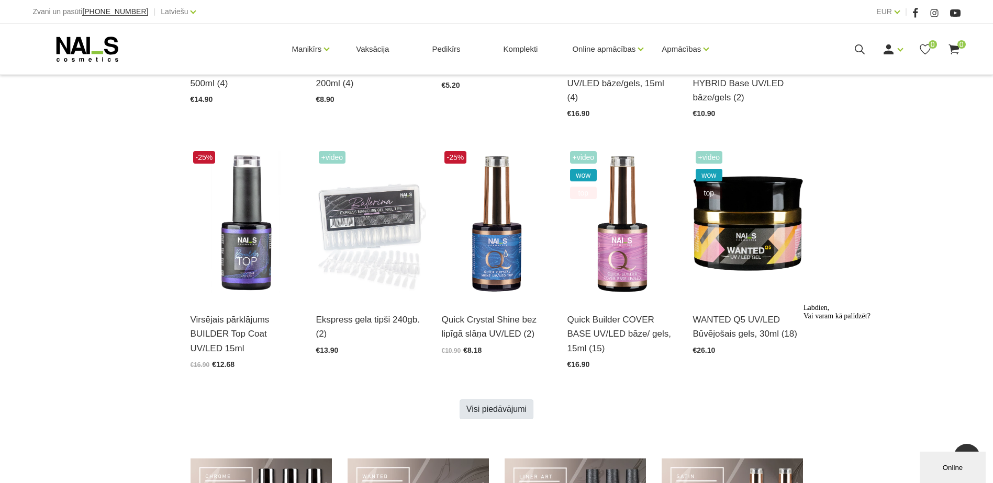 This screenshot has height=483, width=993. Describe the element at coordinates (884, 12) in the screenshot. I see `a: EUR` at that location.